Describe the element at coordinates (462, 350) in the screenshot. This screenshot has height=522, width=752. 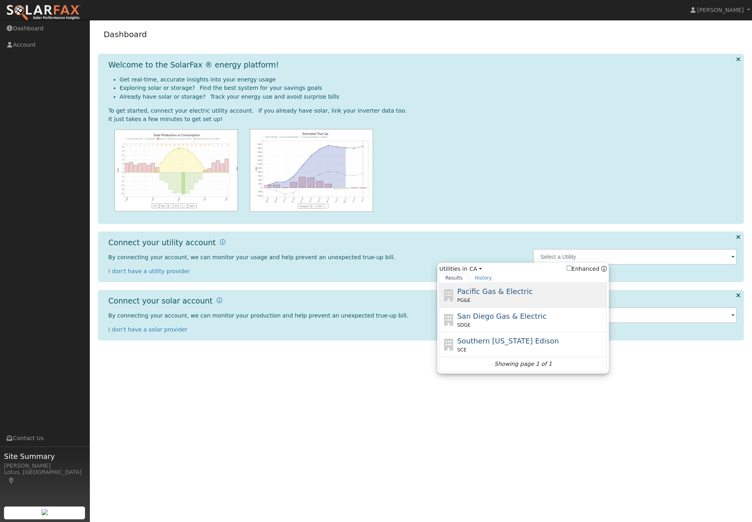
I see `span: SCE` at that location.